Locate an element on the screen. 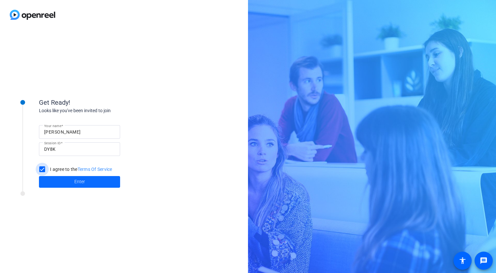  div: Get Ready! is located at coordinates (104, 103).